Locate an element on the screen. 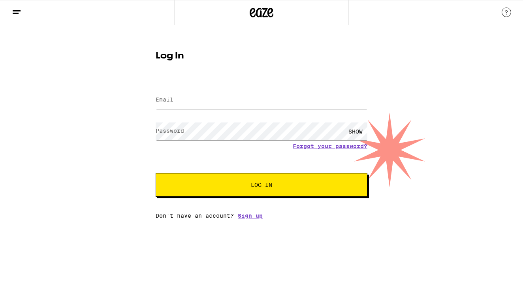 The width and height of the screenshot is (523, 303). div: SHOW is located at coordinates (356, 131).